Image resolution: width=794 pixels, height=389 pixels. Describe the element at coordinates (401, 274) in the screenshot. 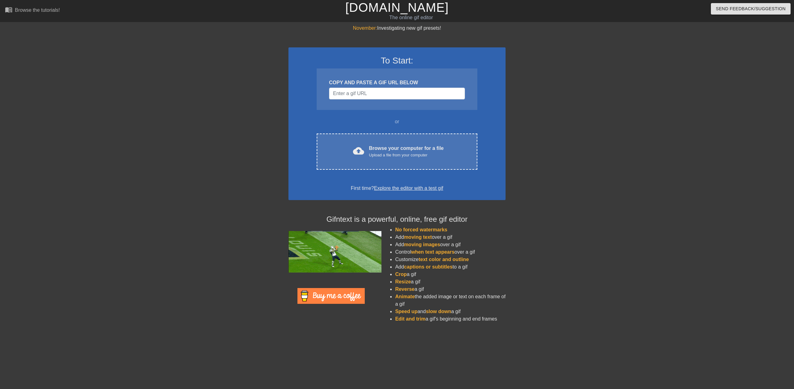

I see `span: Crop` at that location.